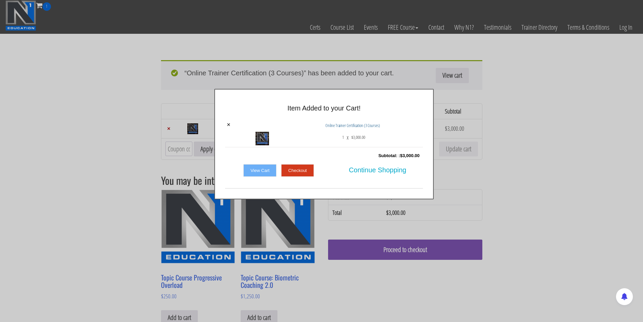 This screenshot has height=322, width=643. I want to click on img: Online Trainer Certification (3 Courses), so click(262, 138).